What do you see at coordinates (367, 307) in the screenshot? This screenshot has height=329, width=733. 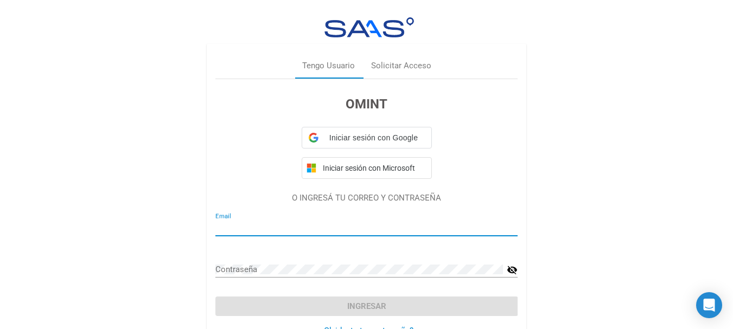 I see `span: Ingresar` at bounding box center [367, 307].